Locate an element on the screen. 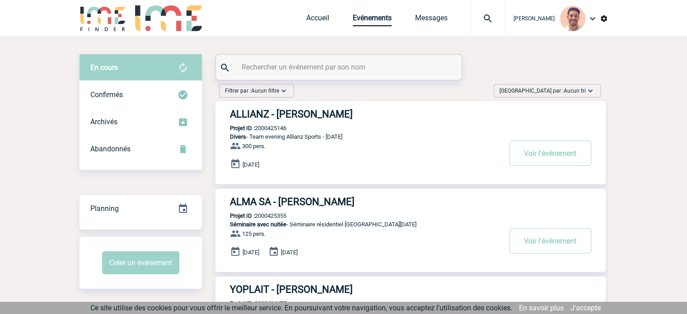 Image resolution: width=687 pixels, height=314 pixels. span: 125 pers. is located at coordinates (254, 234).